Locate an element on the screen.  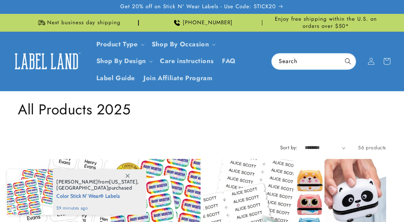
span: Get 20% off on Stick N' Wear Labels - Use Code: STICK20 is located at coordinates (198, 7).